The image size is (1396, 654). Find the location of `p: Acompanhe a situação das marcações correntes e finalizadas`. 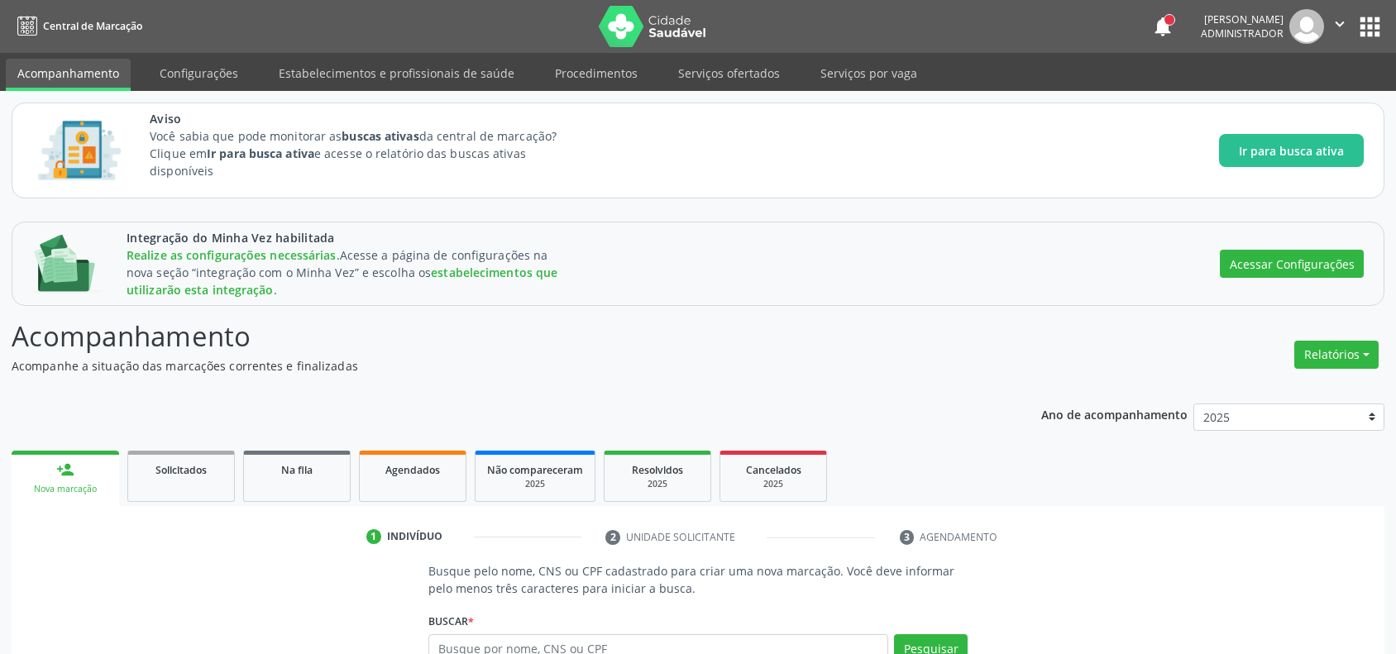

p: Acompanhe a situação das marcações correntes e finalizadas is located at coordinates (492, 366).